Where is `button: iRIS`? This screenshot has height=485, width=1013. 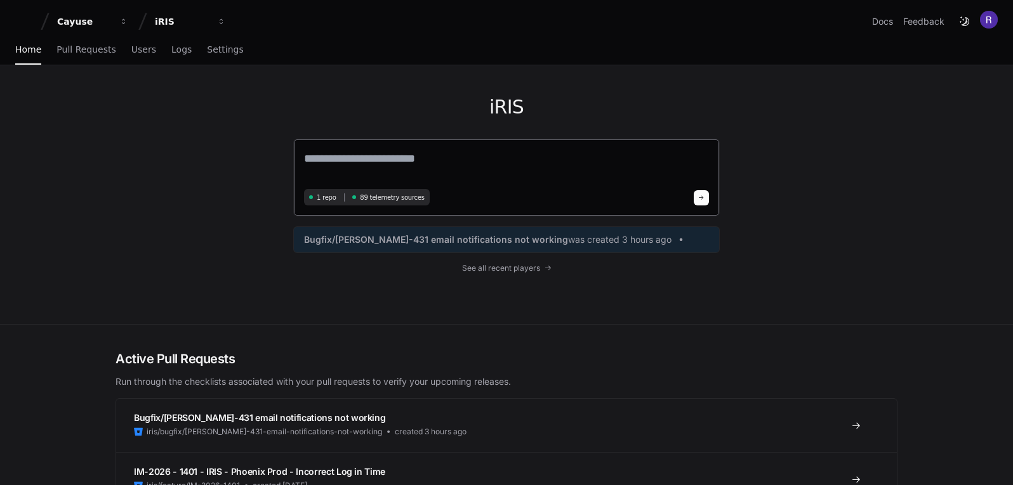
button: iRIS is located at coordinates (190, 22).